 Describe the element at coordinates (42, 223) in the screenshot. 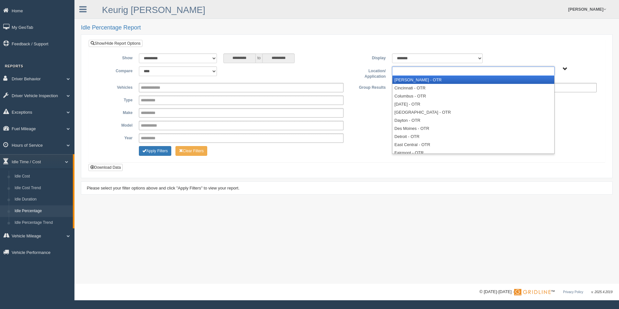

I see `a: Idle Percentage Trend` at that location.